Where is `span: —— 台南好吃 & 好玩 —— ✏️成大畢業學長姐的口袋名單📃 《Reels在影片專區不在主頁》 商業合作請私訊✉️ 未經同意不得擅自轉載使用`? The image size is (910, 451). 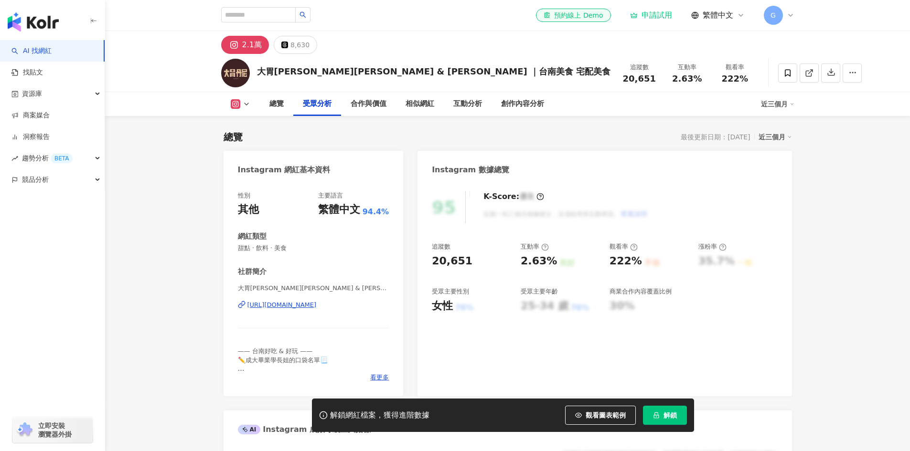 span: —— 台南好吃 & 好玩 —— ✏️成大畢業學長姐的口袋名單📃 《Reels在影片專區不在主頁》 商業合作請私訊✉️ 未經同意不得擅自轉載使用 is located at coordinates (283, 373).